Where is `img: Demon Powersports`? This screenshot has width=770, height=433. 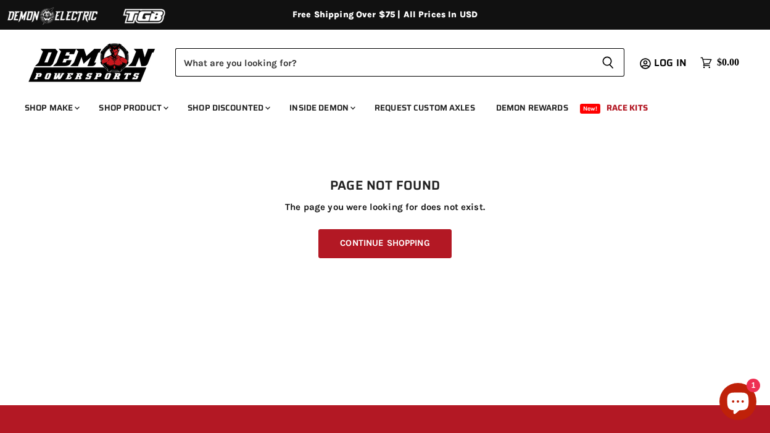 img: Demon Powersports is located at coordinates (92, 62).